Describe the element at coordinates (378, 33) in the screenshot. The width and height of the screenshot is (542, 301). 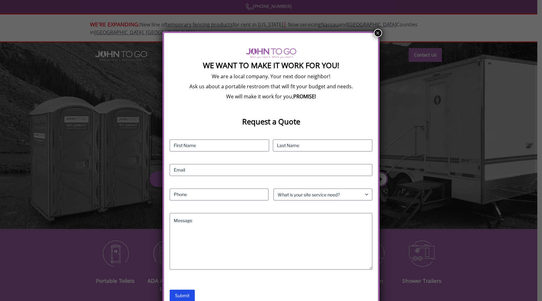
I see `button: Close` at that location.